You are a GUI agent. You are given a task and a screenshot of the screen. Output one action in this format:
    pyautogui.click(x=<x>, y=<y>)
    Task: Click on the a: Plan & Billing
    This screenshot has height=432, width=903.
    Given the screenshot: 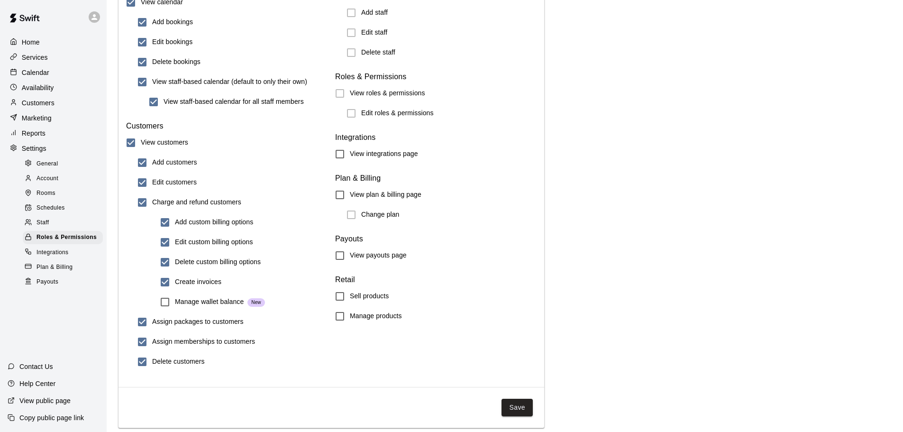 What is the action you would take?
    pyautogui.click(x=64, y=267)
    